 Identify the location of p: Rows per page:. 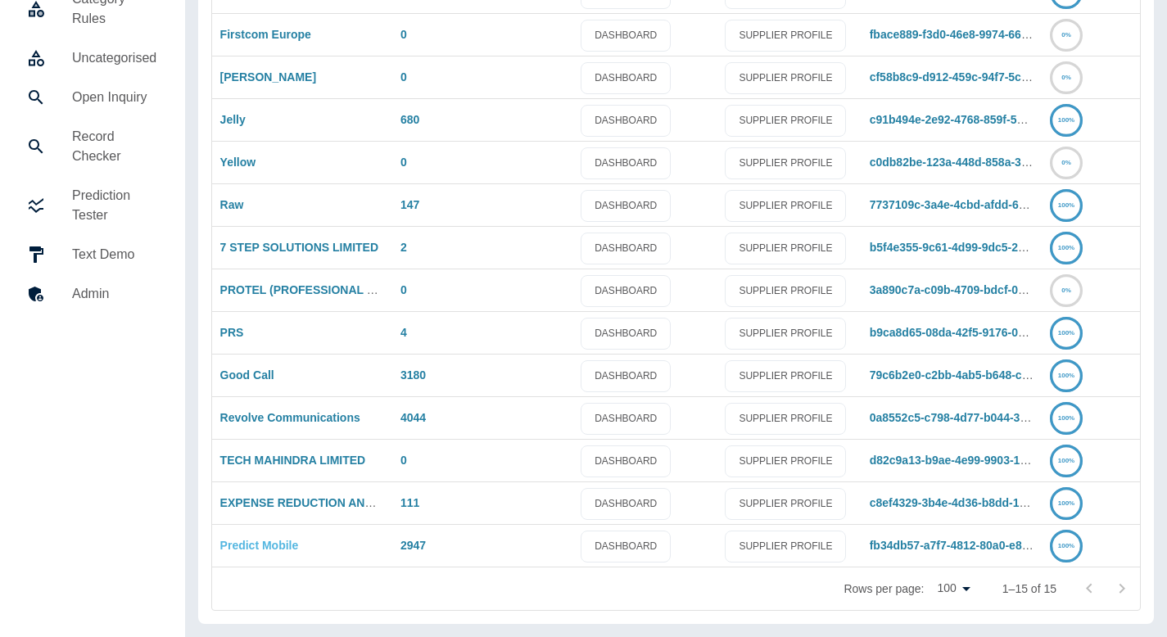
(884, 589).